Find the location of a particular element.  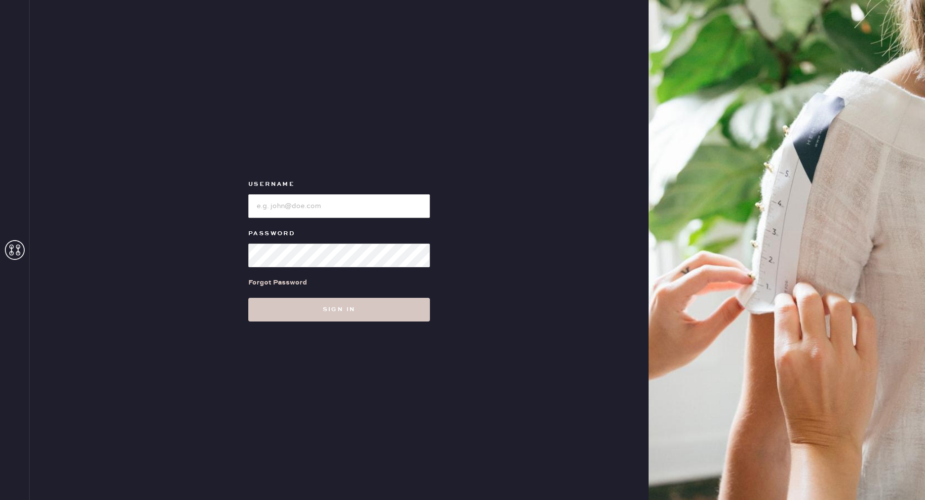

label: Password is located at coordinates (339, 234).